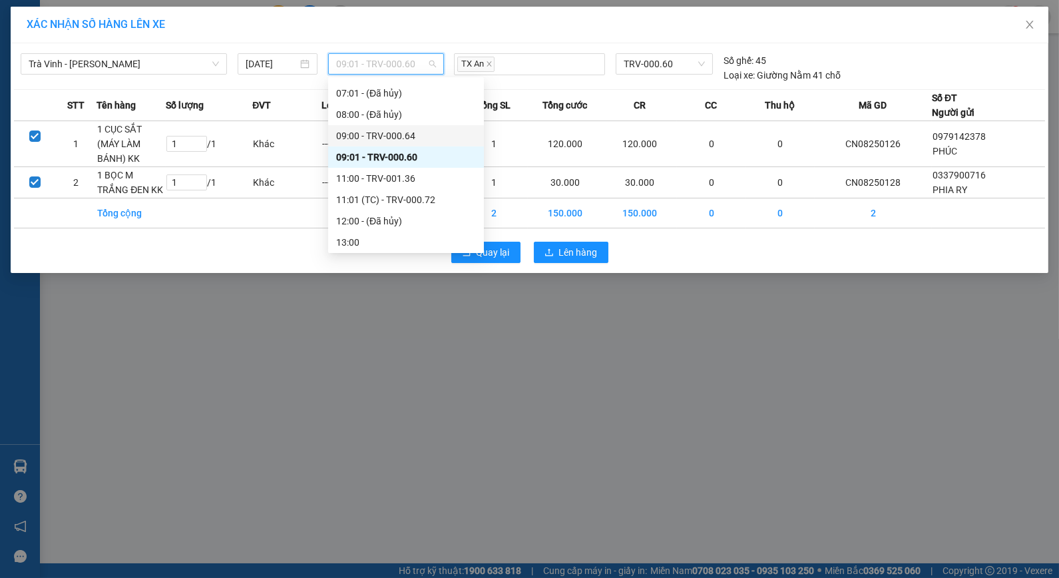 This screenshot has width=1059, height=578. I want to click on span: upload, so click(549, 253).